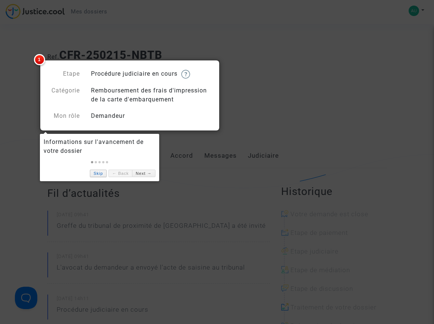  Describe the element at coordinates (151, 95) in the screenshot. I see `div: Remboursement des frais d'impression de la carte d'embarquement` at that location.